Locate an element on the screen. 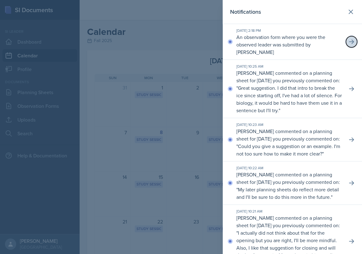 This screenshot has width=362, height=254. p: Great suggestion. I did that intro to break the ice since starting off, I've had a lot of silence... is located at coordinates (289, 99).